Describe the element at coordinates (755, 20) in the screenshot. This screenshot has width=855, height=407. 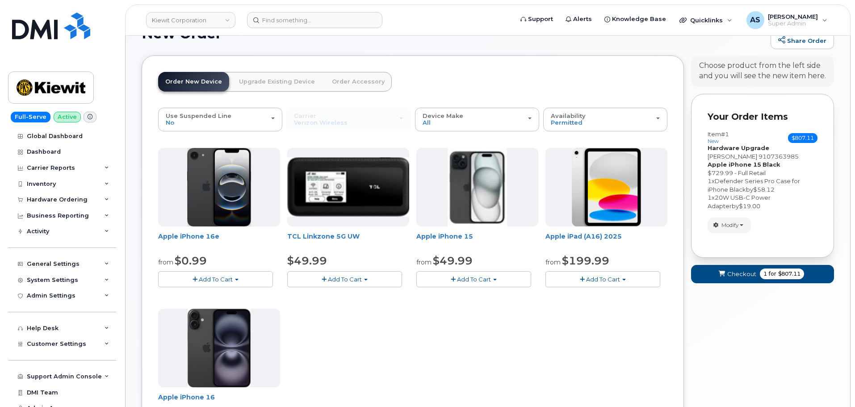
I see `span: AS` at that location.